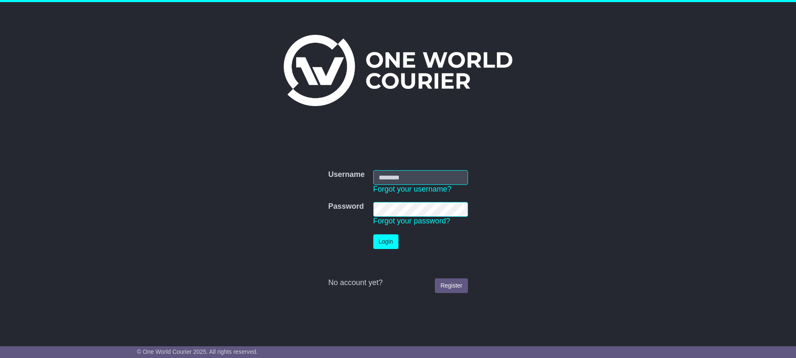 This screenshot has height=358, width=796. Describe the element at coordinates (412, 189) in the screenshot. I see `a: Forgot your username?` at that location.